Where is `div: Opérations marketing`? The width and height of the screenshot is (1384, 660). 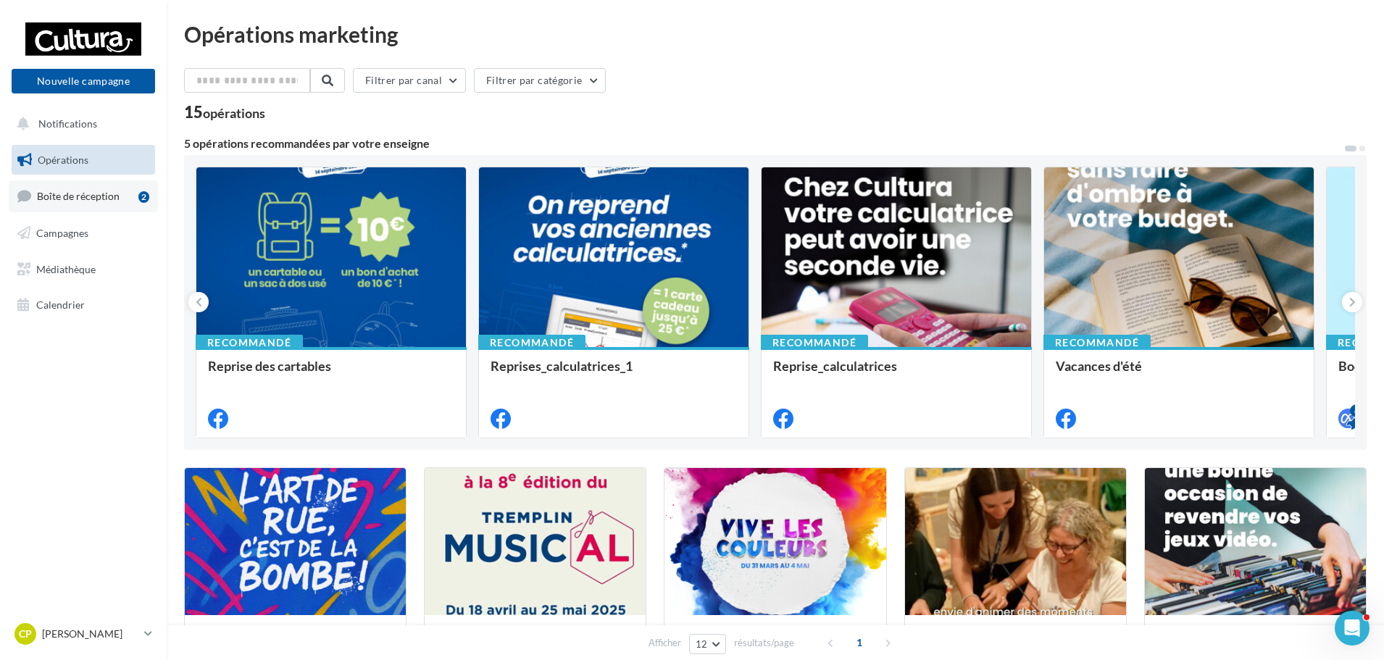
div: Opérations marketing is located at coordinates (775, 34).